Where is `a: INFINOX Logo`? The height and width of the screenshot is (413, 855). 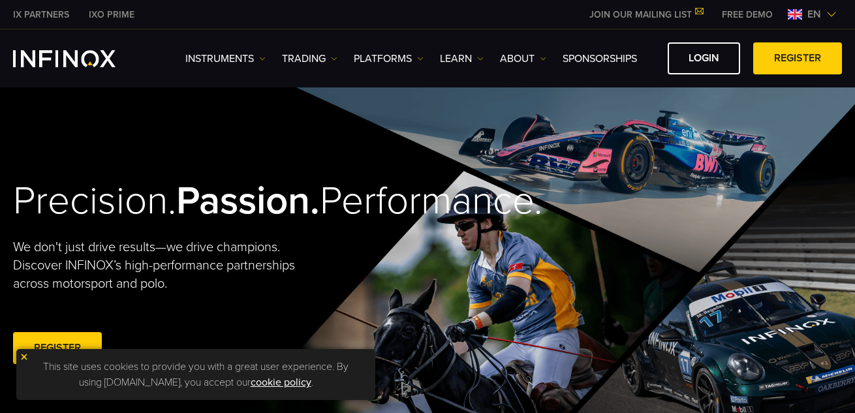
a: INFINOX Logo is located at coordinates (80, 59).